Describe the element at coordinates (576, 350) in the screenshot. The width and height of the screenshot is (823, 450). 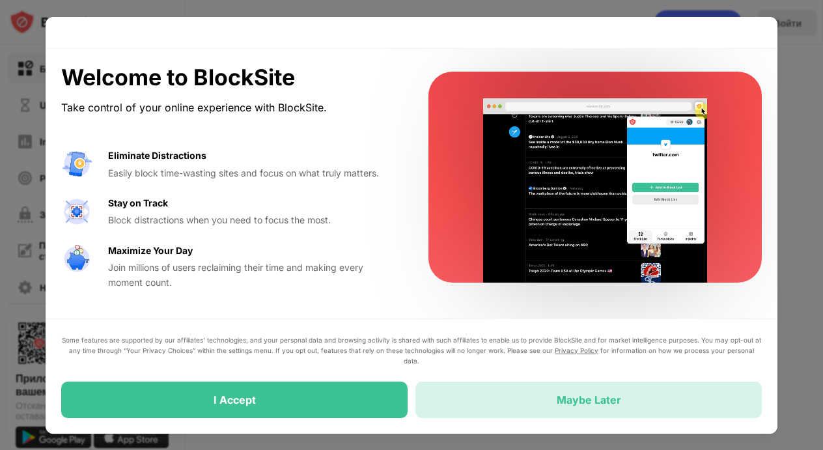
I see `a: Privacy Policy` at that location.